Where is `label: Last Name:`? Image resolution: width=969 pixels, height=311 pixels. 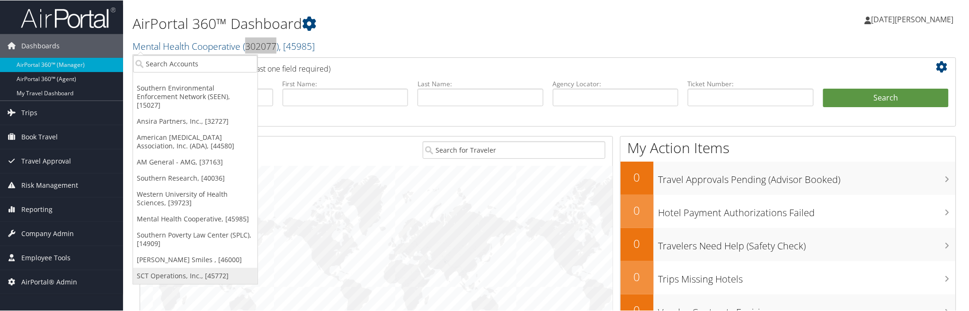
label: Last Name: is located at coordinates (480, 83).